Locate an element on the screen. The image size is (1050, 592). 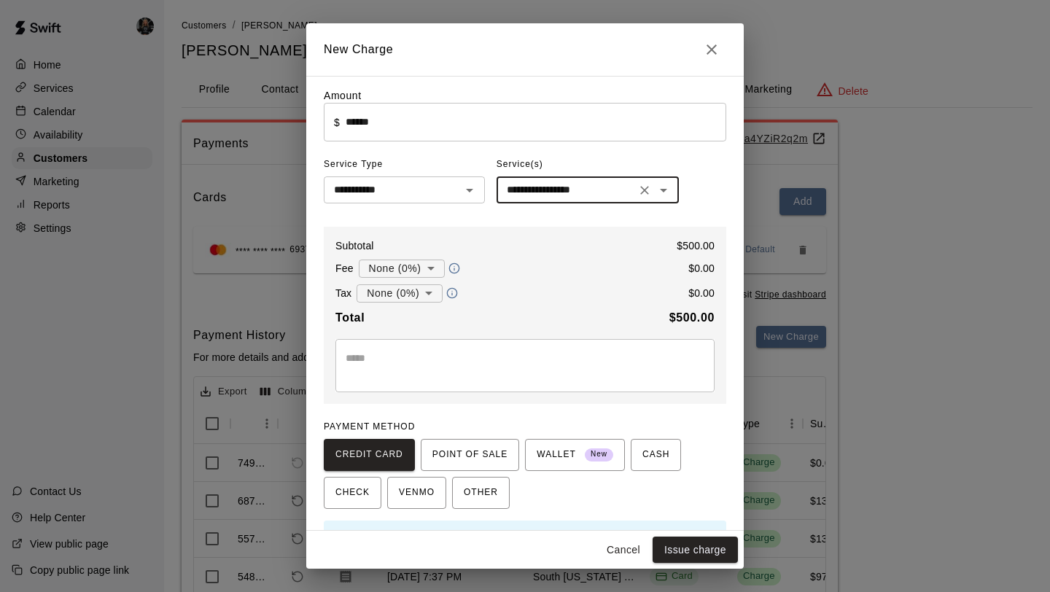
span: CASH is located at coordinates (655, 455).